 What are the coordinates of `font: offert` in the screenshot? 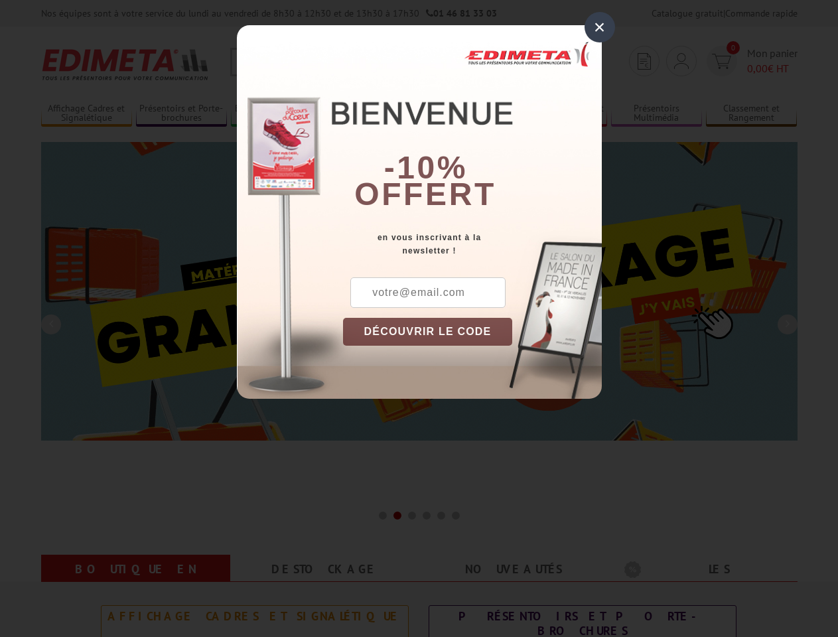 It's located at (425, 194).